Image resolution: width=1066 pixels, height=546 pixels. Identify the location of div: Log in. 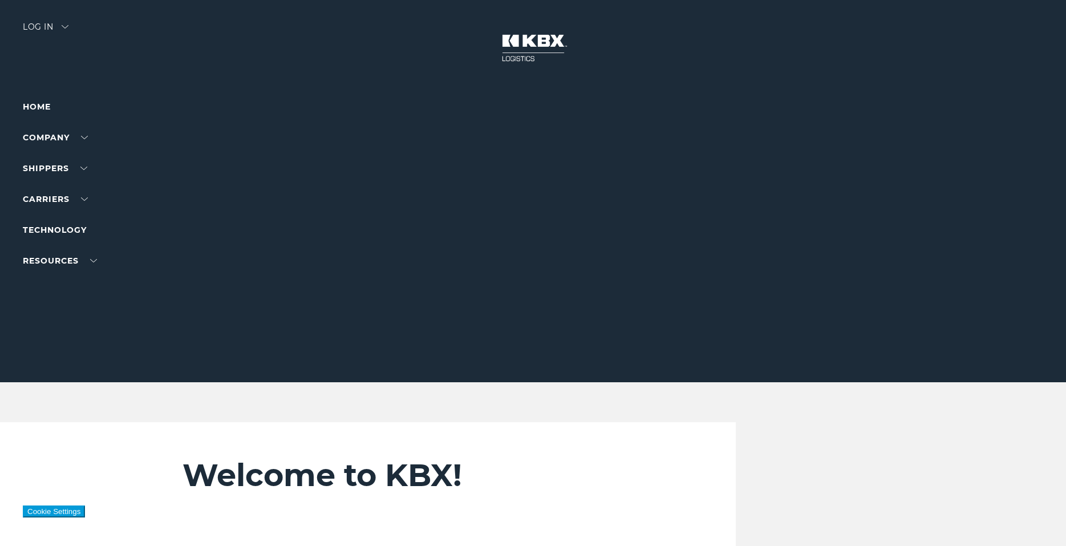
(46, 31).